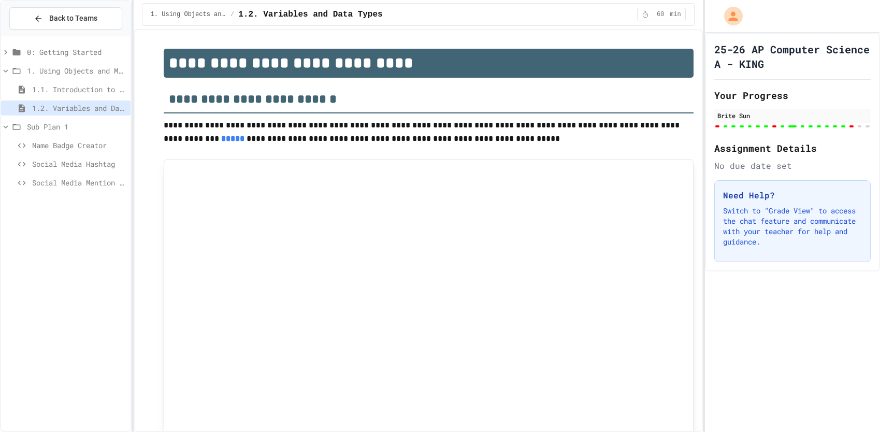 Image resolution: width=880 pixels, height=432 pixels. What do you see at coordinates (79, 145) in the screenshot?
I see `span: Name Badge Creator` at bounding box center [79, 145].